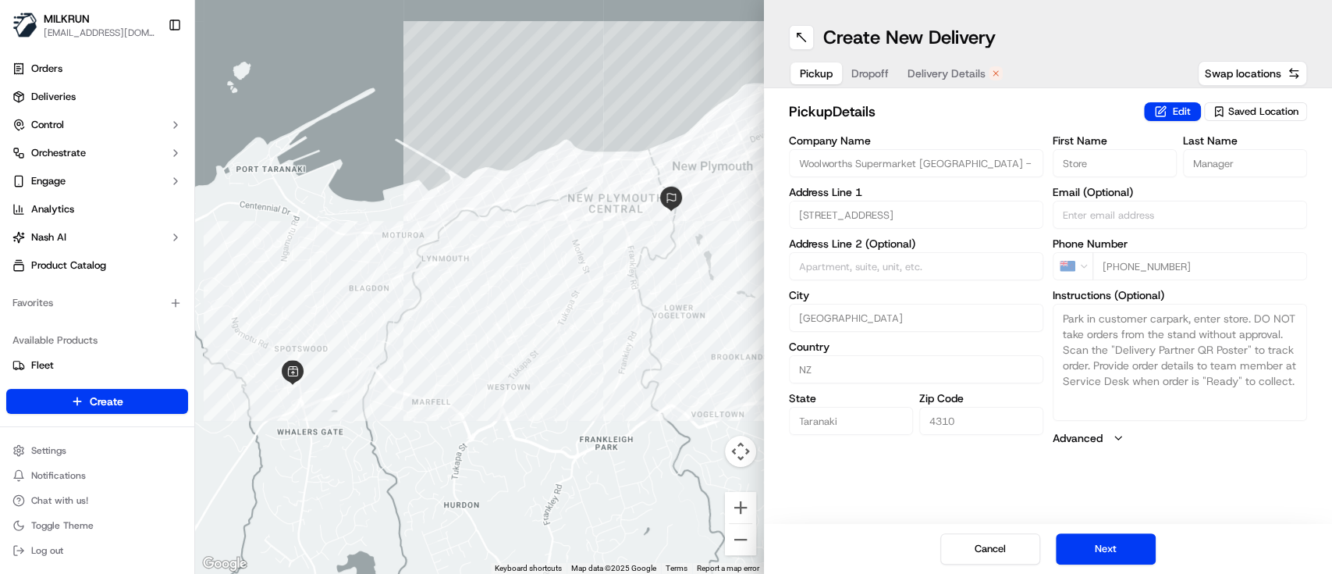 The height and width of the screenshot is (574, 1332). I want to click on label: Address Line 1, so click(916, 192).